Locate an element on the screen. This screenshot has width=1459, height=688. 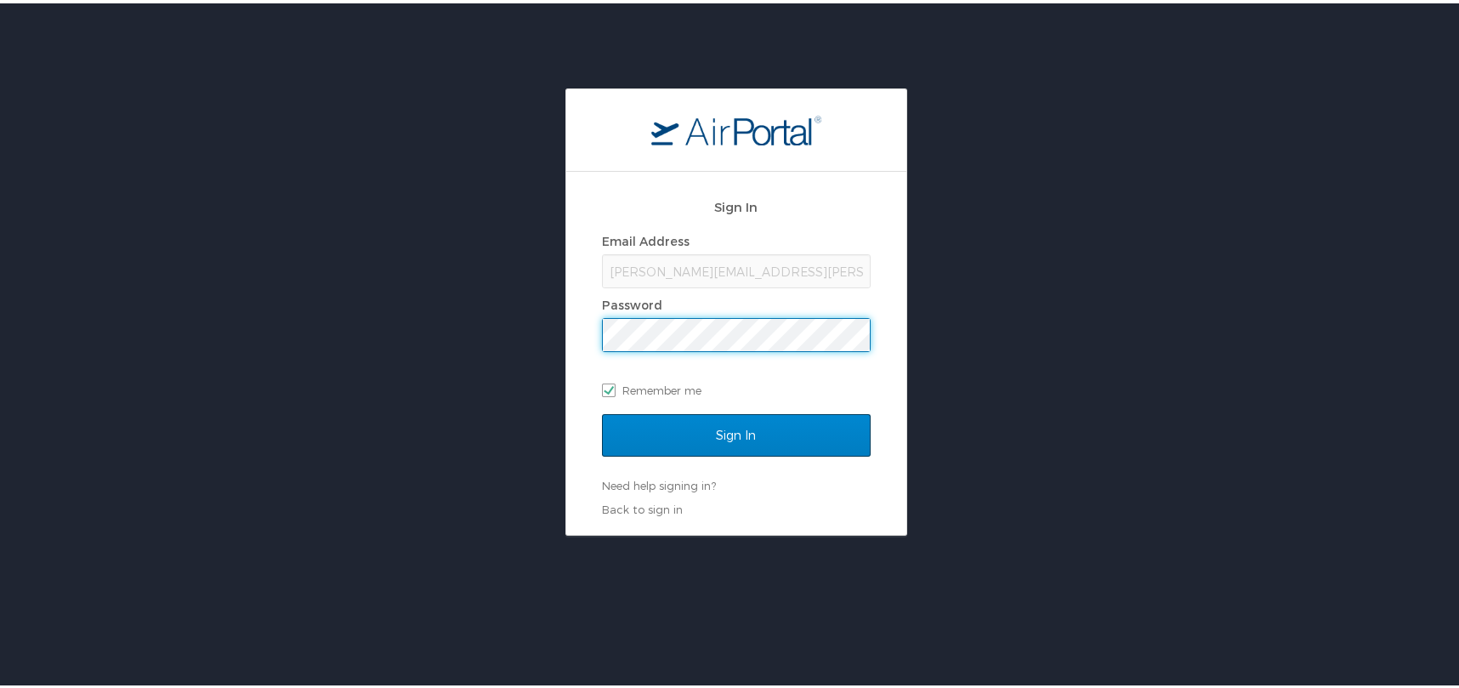
label: Remember me is located at coordinates (736, 387).